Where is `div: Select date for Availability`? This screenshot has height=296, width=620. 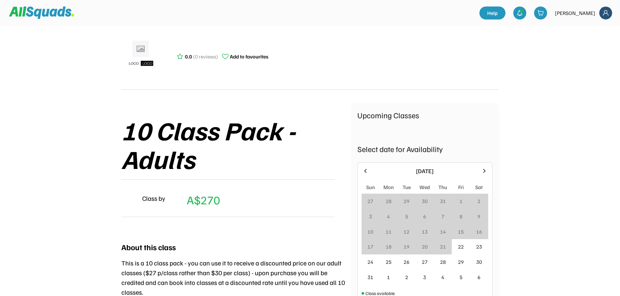
div: Select date for Availability is located at coordinates (424, 149).